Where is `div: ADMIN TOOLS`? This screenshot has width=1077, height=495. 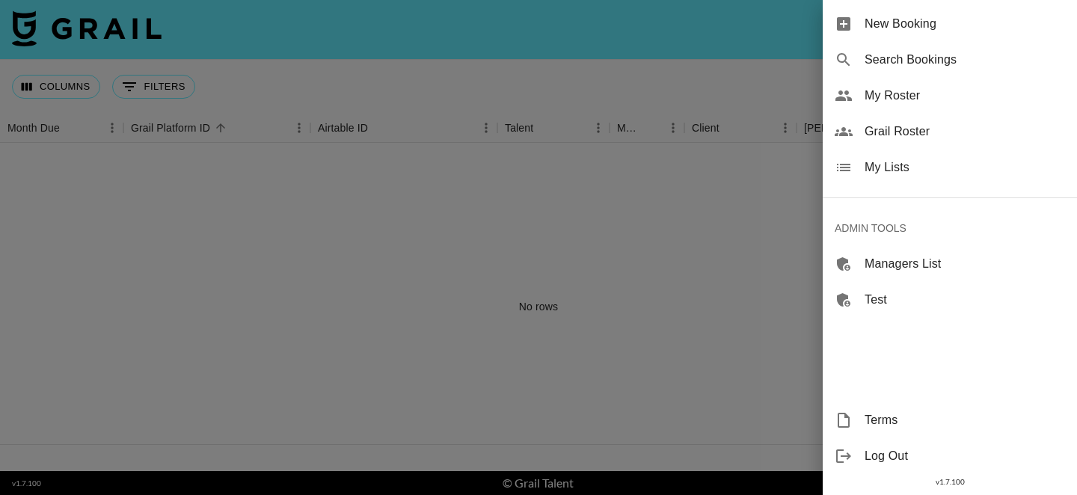
div: ADMIN TOOLS is located at coordinates (950, 228).